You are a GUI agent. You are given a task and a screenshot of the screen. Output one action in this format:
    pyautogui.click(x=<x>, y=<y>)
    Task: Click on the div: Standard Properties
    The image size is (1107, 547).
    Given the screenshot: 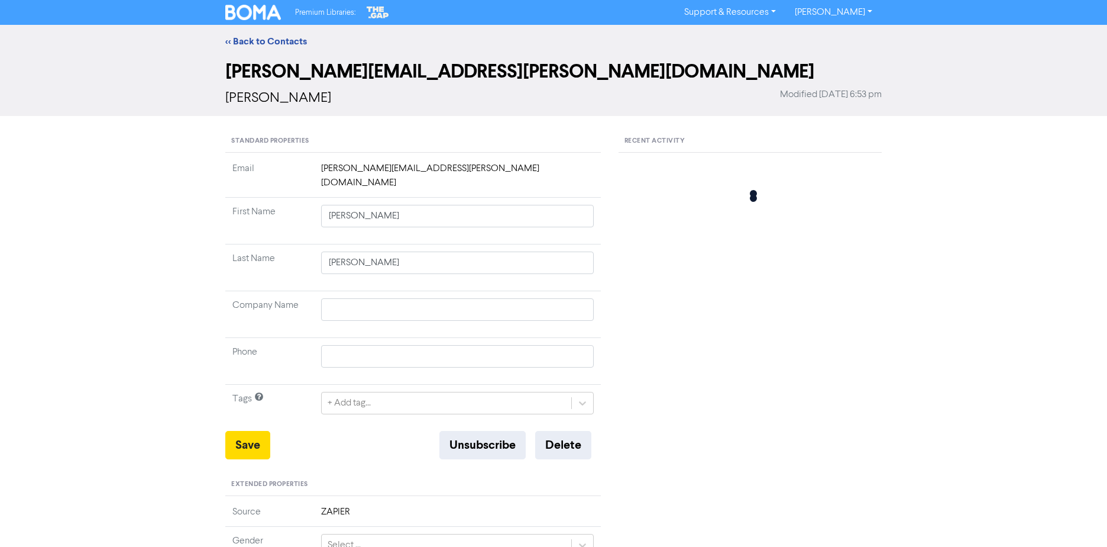 What is the action you would take?
    pyautogui.click(x=413, y=141)
    